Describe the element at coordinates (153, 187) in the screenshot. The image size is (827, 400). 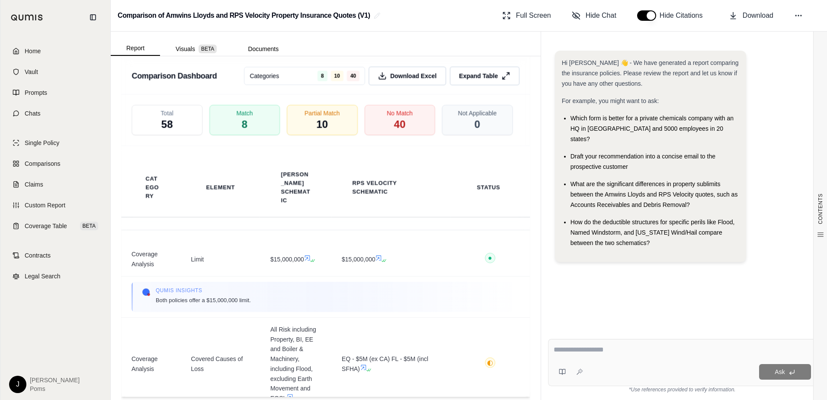
I see `th: Category` at that location.